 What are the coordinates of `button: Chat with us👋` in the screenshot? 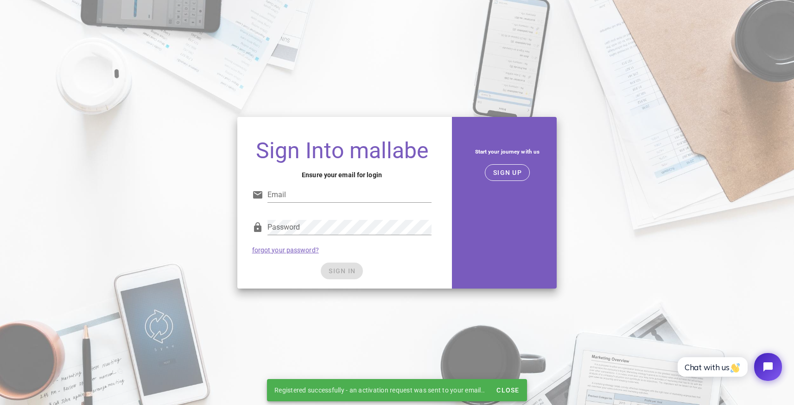 It's located at (45, 22).